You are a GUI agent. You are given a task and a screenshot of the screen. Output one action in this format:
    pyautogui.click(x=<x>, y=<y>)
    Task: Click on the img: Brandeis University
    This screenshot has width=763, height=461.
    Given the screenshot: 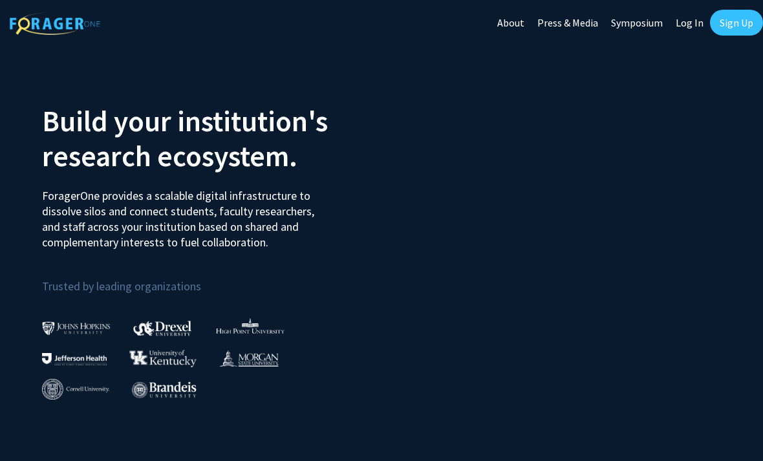 What is the action you would take?
    pyautogui.click(x=164, y=389)
    